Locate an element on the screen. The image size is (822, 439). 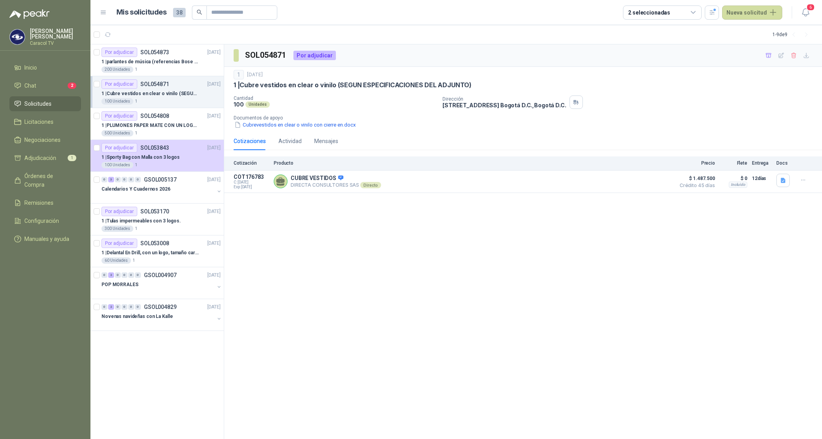
div: 100 Unidades is located at coordinates (117, 101).